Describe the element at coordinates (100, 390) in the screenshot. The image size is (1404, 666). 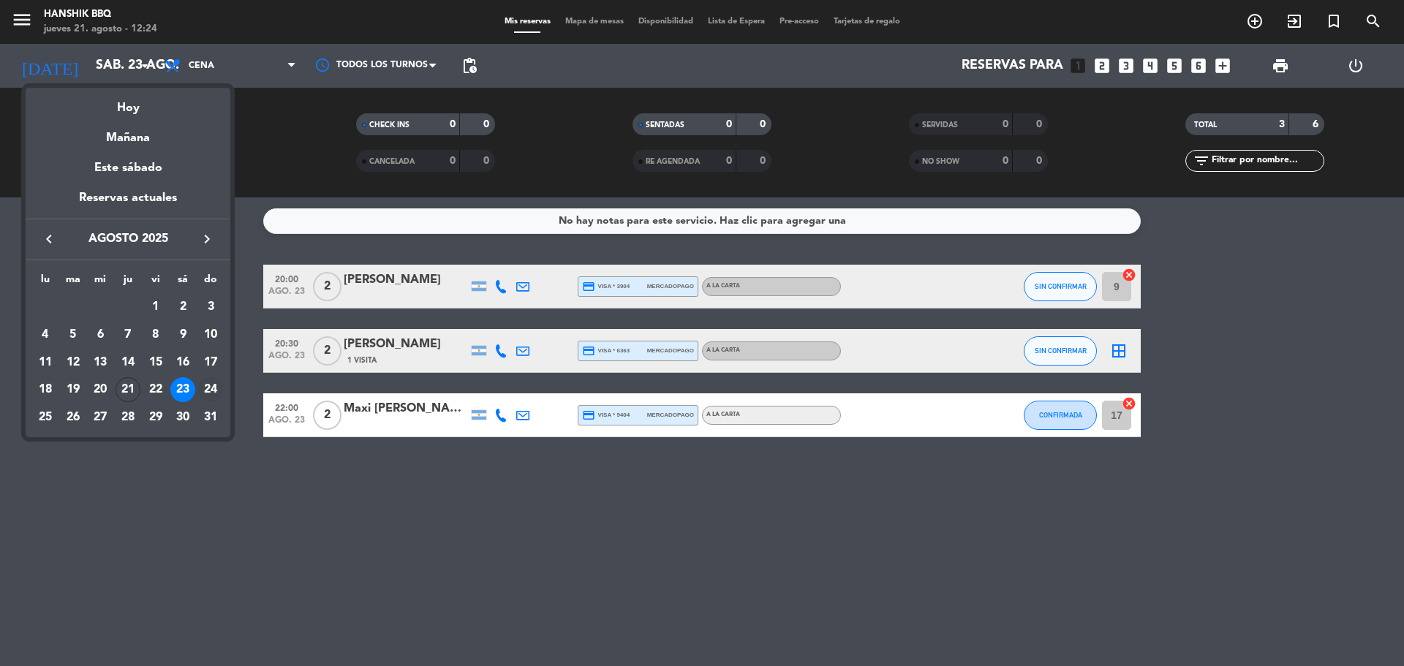
I see `div: 20` at that location.